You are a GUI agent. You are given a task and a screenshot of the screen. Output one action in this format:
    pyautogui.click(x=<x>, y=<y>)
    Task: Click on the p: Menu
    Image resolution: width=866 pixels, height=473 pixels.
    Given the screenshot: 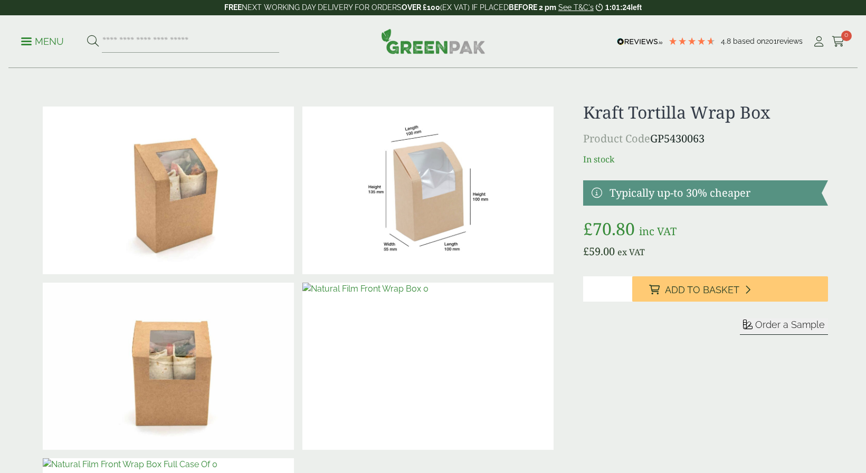 What is the action you would take?
    pyautogui.click(x=42, y=42)
    